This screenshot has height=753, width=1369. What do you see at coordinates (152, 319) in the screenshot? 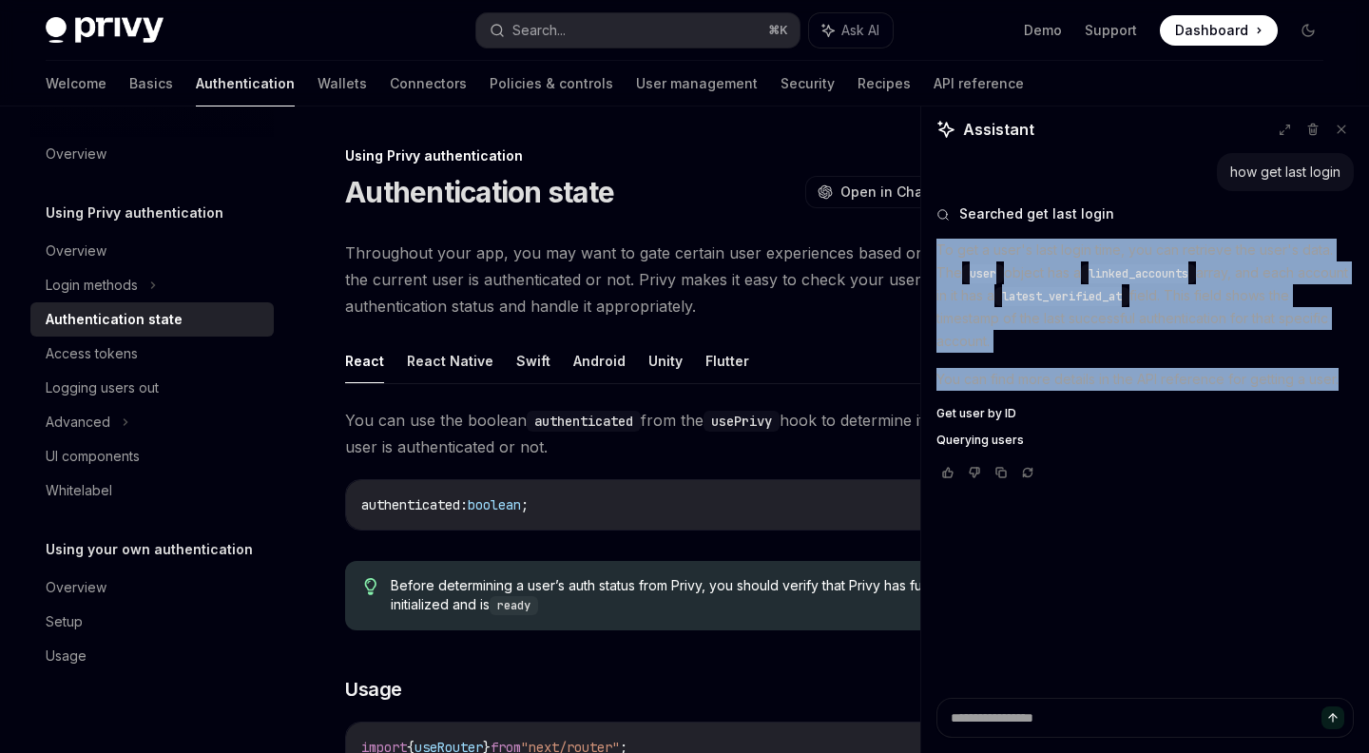
I see `a: Authentication state` at bounding box center [152, 319].